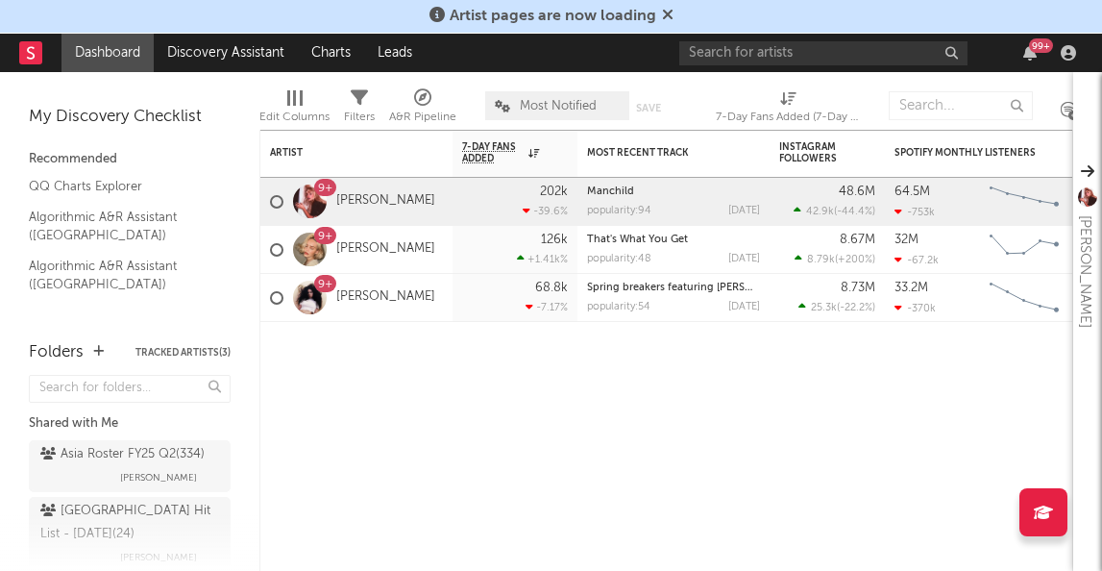 The width and height of the screenshot is (1102, 571). What do you see at coordinates (545, 210) in the screenshot?
I see `div: -39.6 %` at bounding box center [545, 210].